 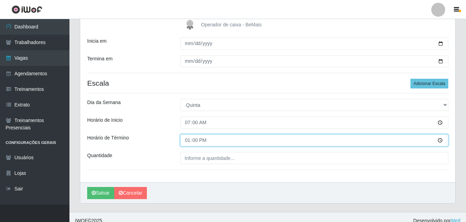 What do you see at coordinates (130, 193) in the screenshot?
I see `a: Cancelar` at bounding box center [130, 193].